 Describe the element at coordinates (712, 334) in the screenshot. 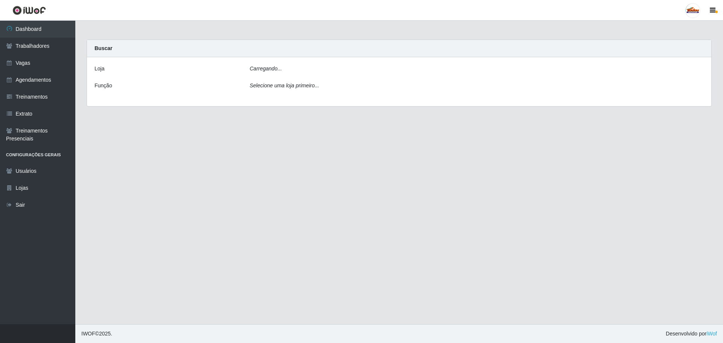

I see `a: iWof` at that location.